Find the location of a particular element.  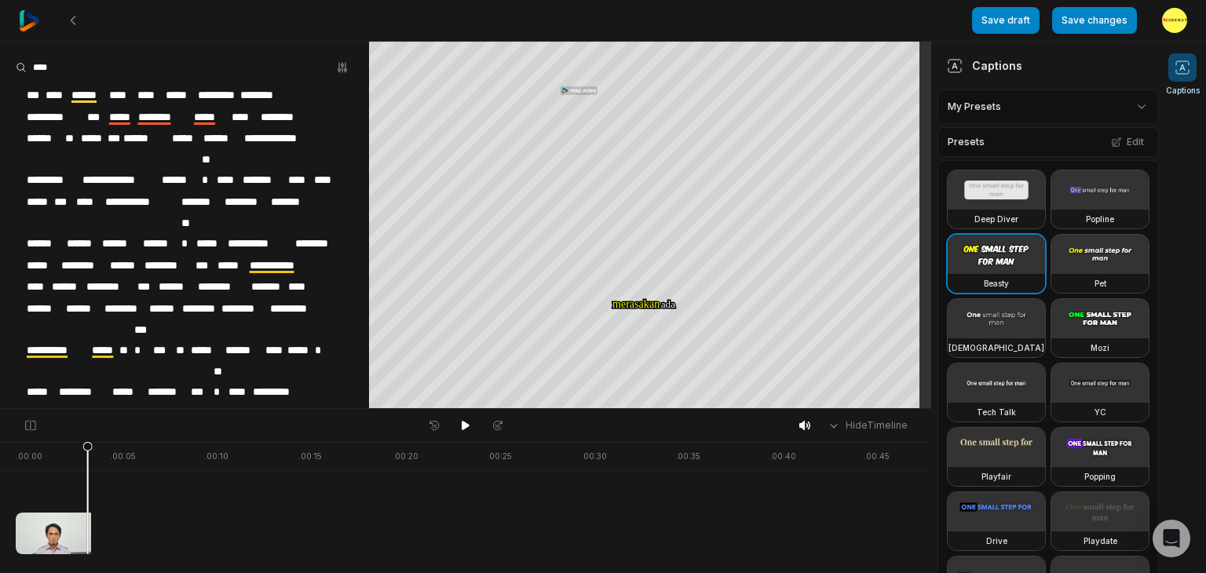

h3: Popping is located at coordinates (1100, 477).